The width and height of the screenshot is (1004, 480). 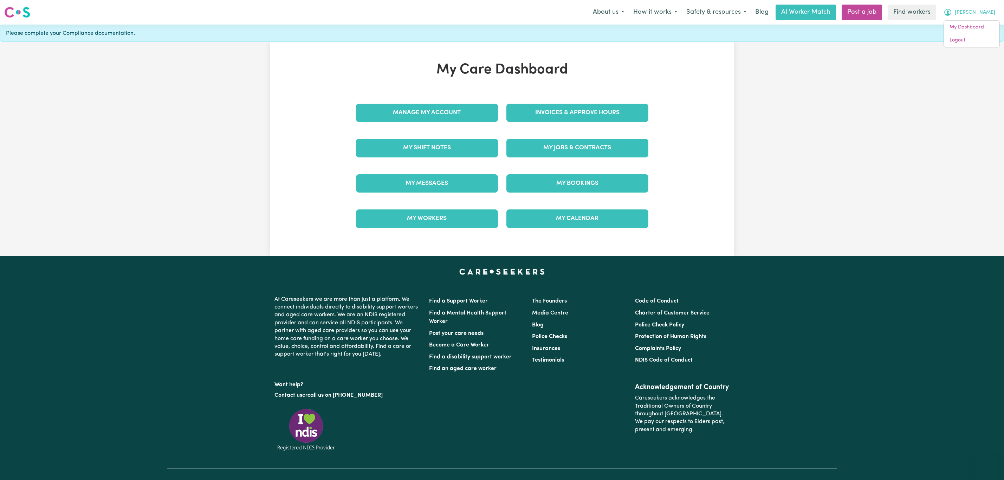 What do you see at coordinates (972, 40) in the screenshot?
I see `a: Logout` at bounding box center [972, 40].